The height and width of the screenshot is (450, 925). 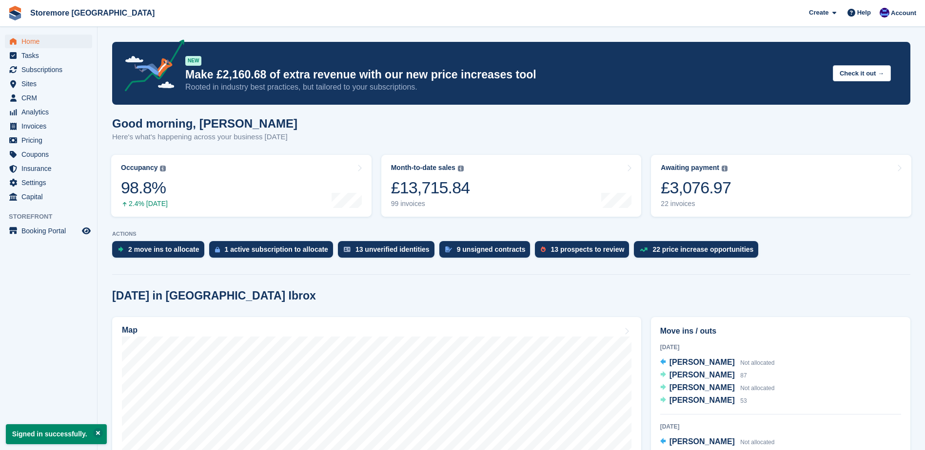 I want to click on span: Sites, so click(x=51, y=84).